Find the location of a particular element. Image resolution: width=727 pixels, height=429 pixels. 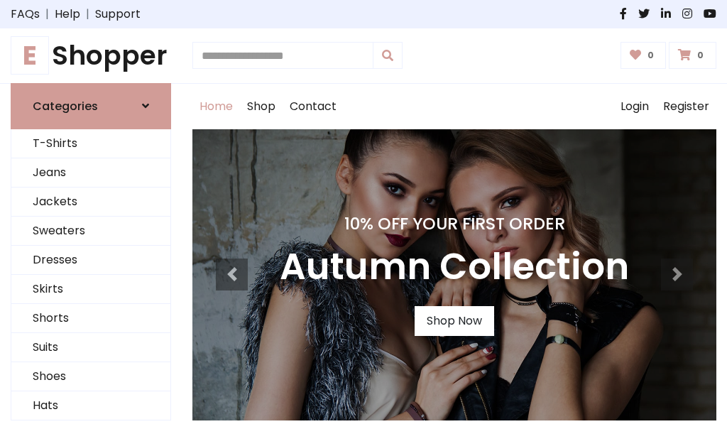

a: T-Shirts is located at coordinates (91, 143).